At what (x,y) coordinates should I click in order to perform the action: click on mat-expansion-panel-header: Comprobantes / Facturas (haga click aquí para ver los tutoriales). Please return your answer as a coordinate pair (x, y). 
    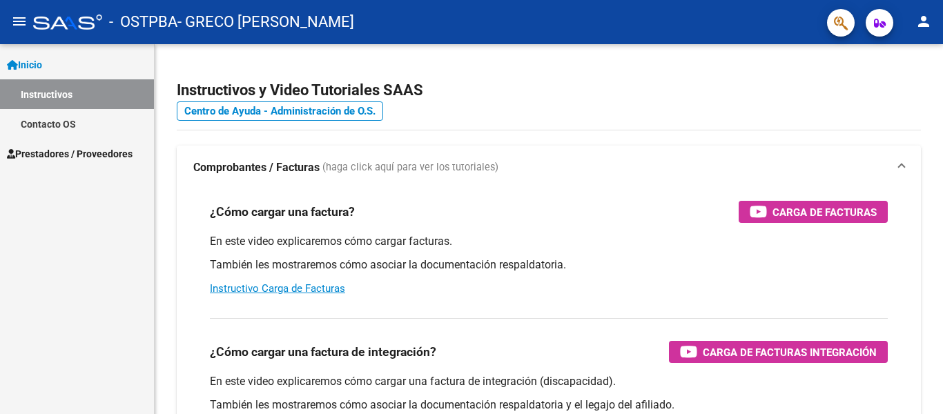
    Looking at the image, I should click on (549, 168).